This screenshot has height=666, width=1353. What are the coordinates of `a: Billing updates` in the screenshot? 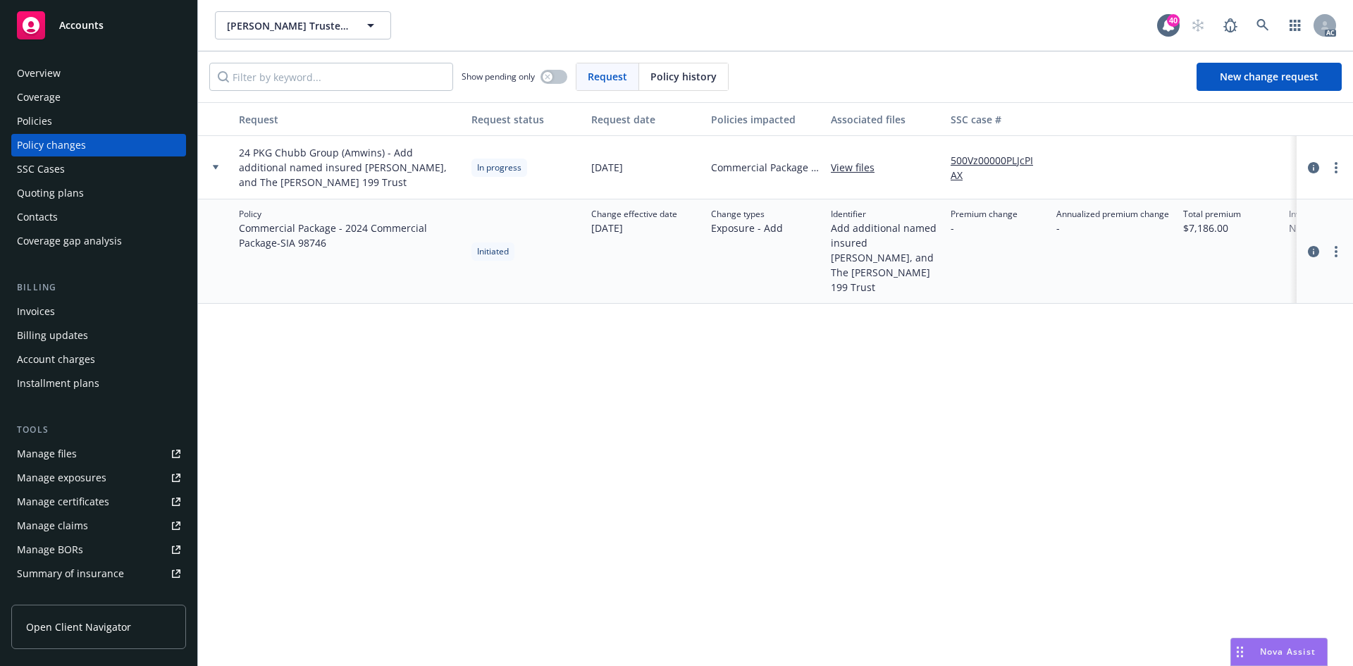 It's located at (99, 335).